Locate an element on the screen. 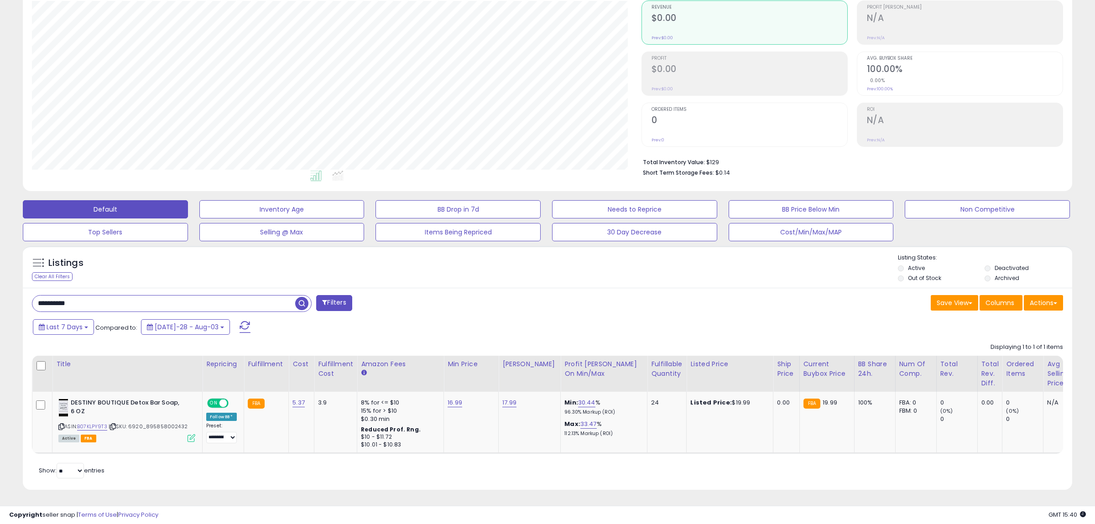 The height and width of the screenshot is (524, 1095). span: Profit is located at coordinates (749, 58).